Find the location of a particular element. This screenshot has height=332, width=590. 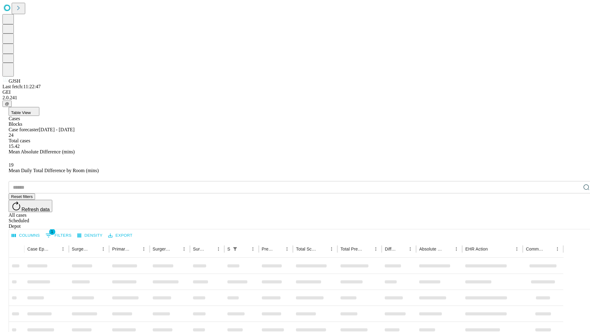

span: 1 is located at coordinates (52, 232).